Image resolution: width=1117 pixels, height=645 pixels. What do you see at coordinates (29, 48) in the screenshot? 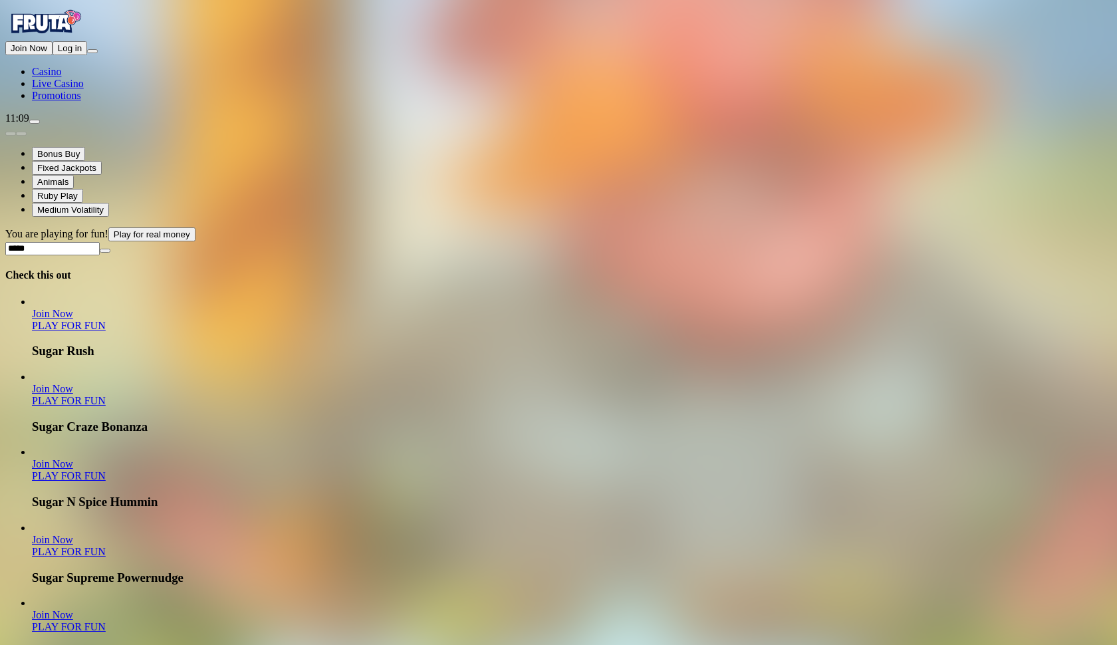
I see `button: Join Now` at bounding box center [29, 48].